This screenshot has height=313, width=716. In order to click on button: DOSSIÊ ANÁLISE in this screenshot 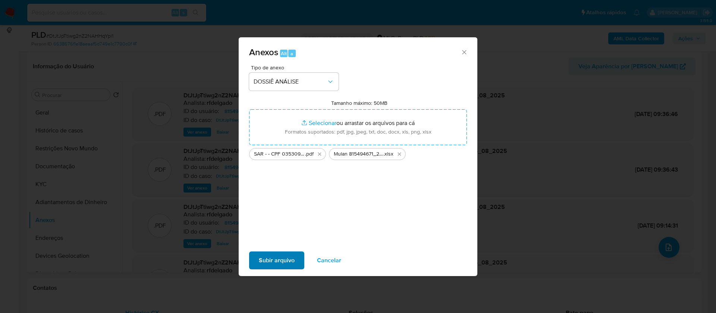, I will do `click(294, 82)`.